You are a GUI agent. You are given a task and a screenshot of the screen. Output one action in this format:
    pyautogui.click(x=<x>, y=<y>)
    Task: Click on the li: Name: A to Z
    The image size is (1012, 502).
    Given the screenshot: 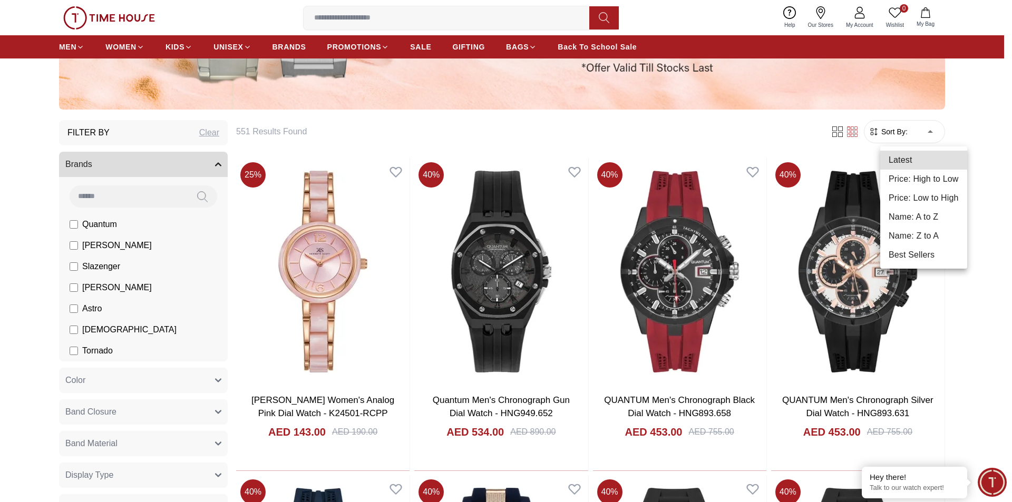 What is the action you would take?
    pyautogui.click(x=923, y=217)
    